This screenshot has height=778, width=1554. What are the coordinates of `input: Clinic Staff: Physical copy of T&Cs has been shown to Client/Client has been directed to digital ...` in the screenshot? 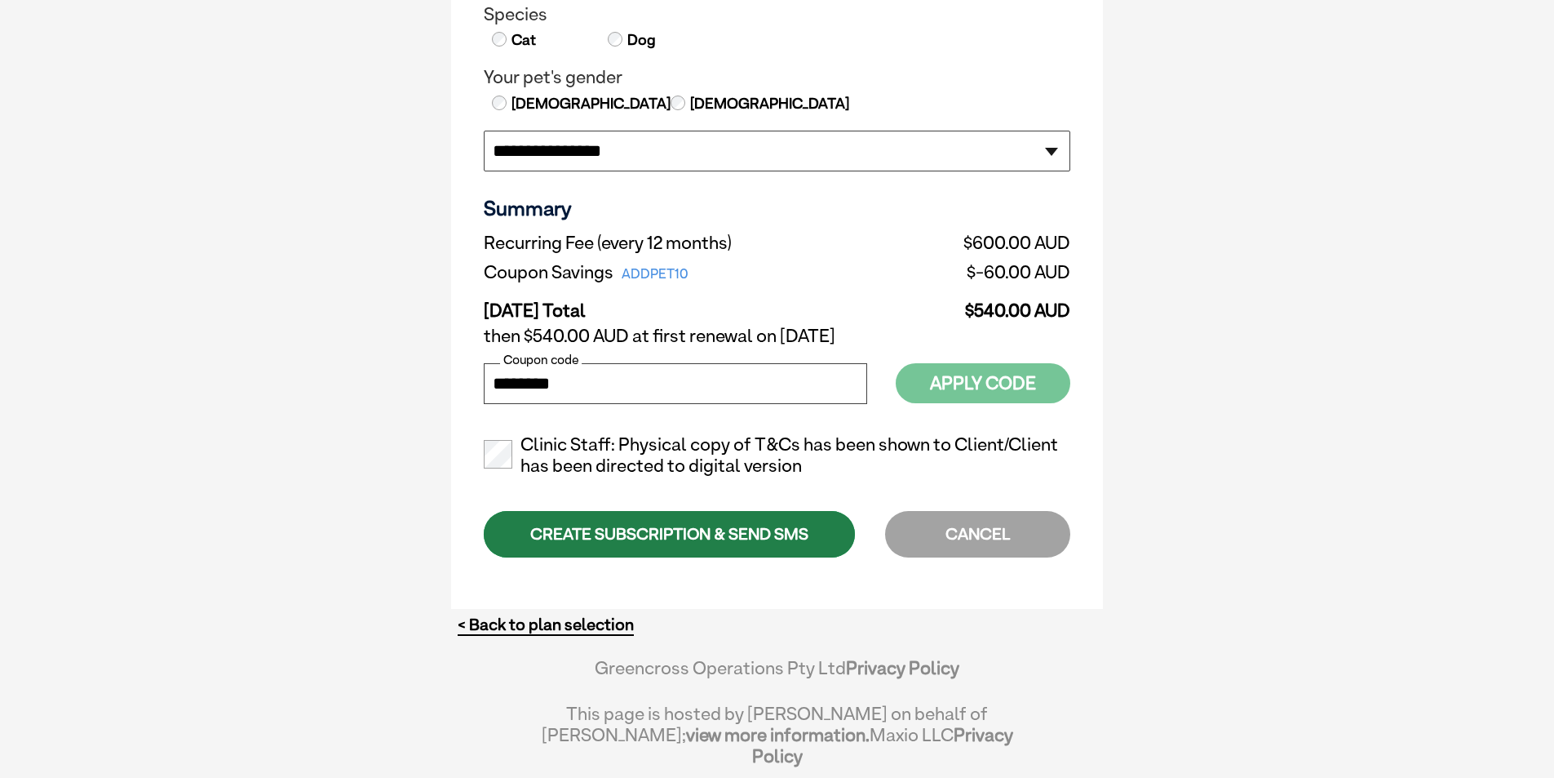 It's located at (498, 454).